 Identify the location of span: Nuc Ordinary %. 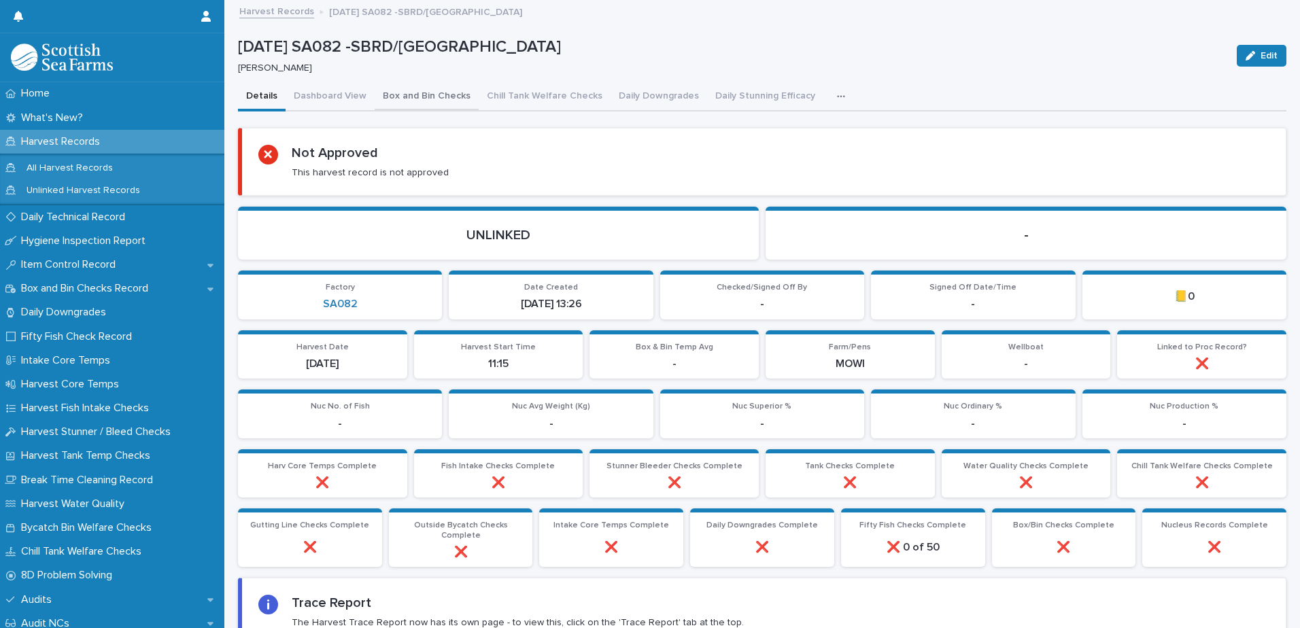
(973, 406).